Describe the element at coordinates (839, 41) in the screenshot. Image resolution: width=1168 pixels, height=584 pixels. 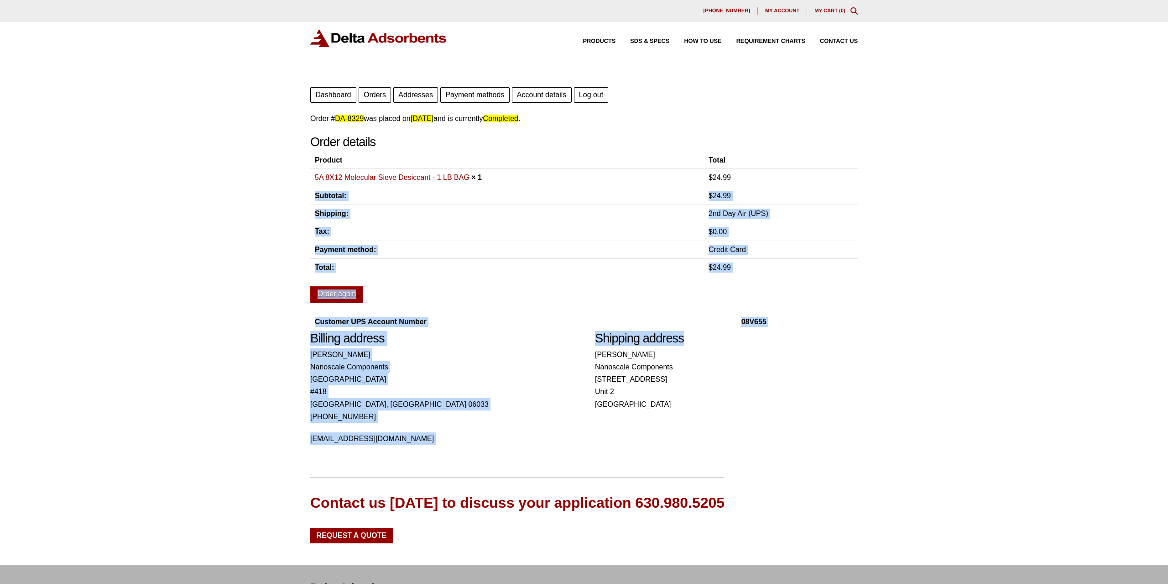
I see `span: Contact Us` at that location.